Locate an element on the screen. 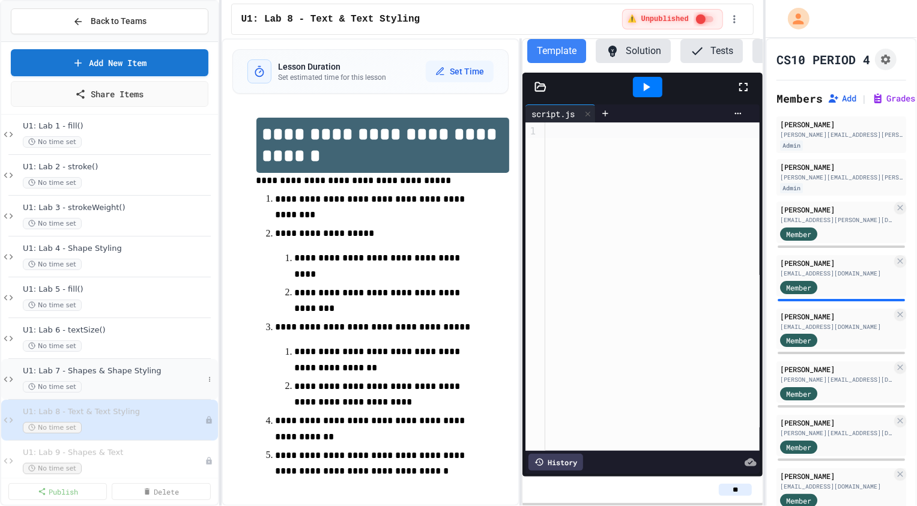 The image size is (917, 506). button: Assignment Settings is located at coordinates (886, 59).